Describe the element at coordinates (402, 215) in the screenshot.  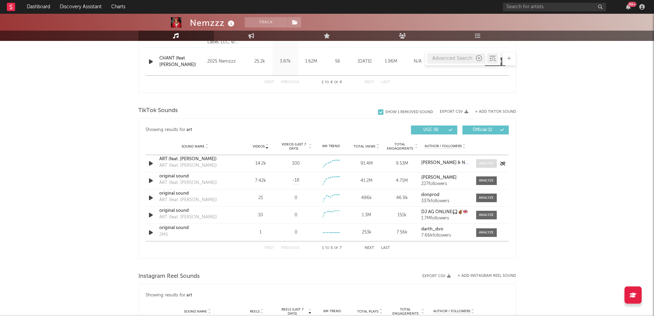
I see `div: 151k` at that location.